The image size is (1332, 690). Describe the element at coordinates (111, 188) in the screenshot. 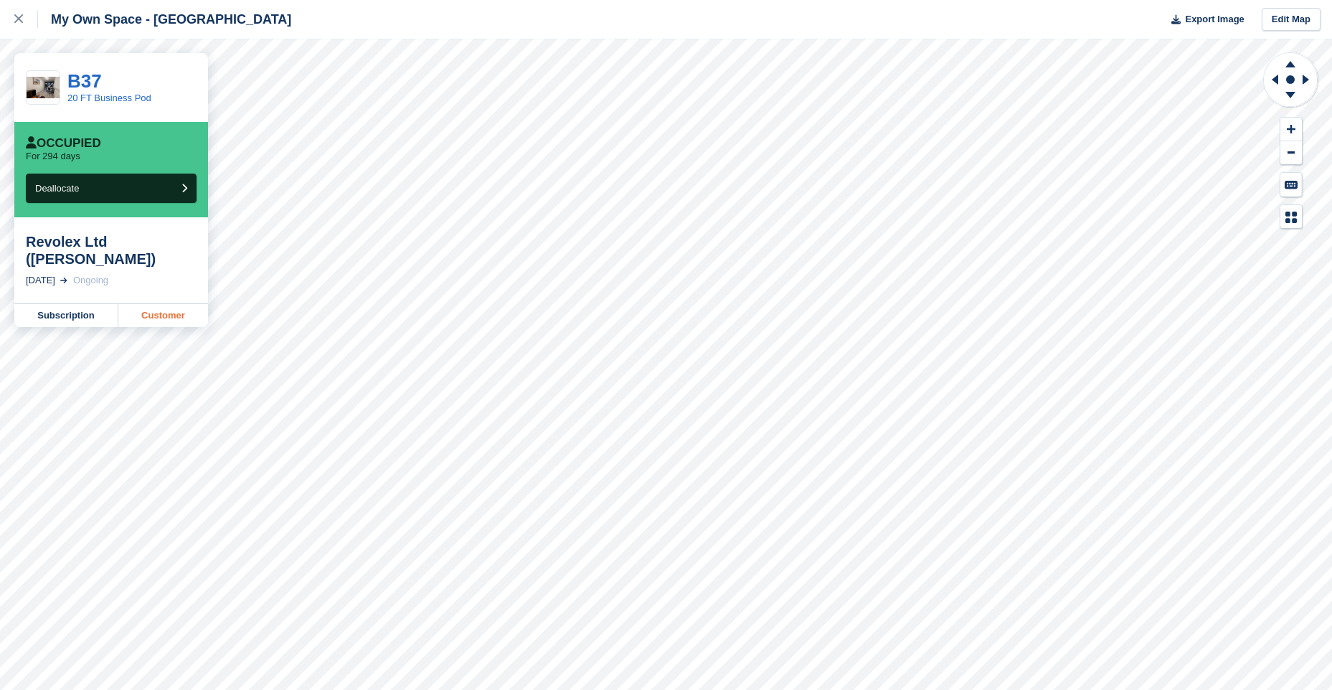

I see `button: Deallocate` at that location.